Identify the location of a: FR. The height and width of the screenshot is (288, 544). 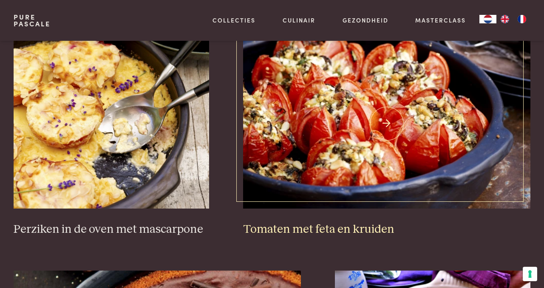
(521, 19).